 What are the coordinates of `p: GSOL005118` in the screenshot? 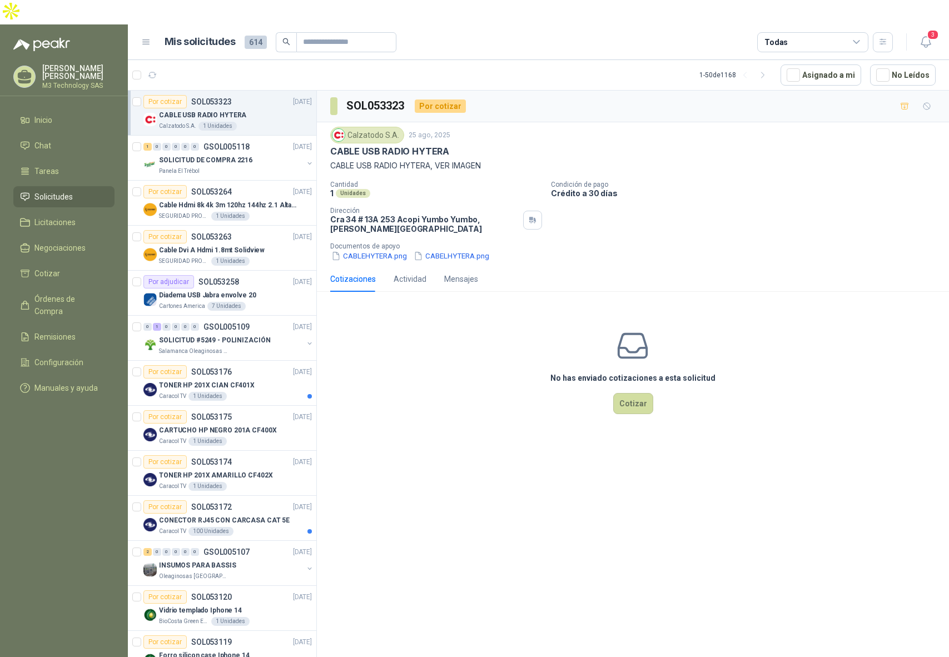 It's located at (226, 147).